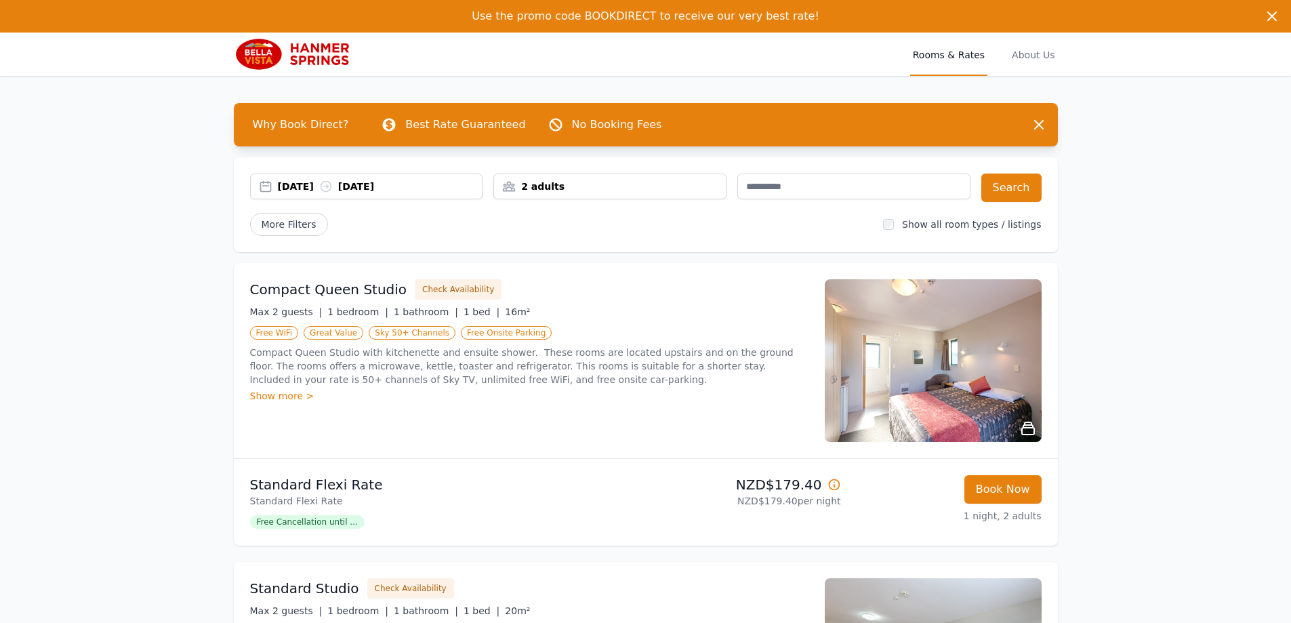 The height and width of the screenshot is (623, 1291). What do you see at coordinates (746, 501) in the screenshot?
I see `p: NZD$179.40 per night` at bounding box center [746, 501].